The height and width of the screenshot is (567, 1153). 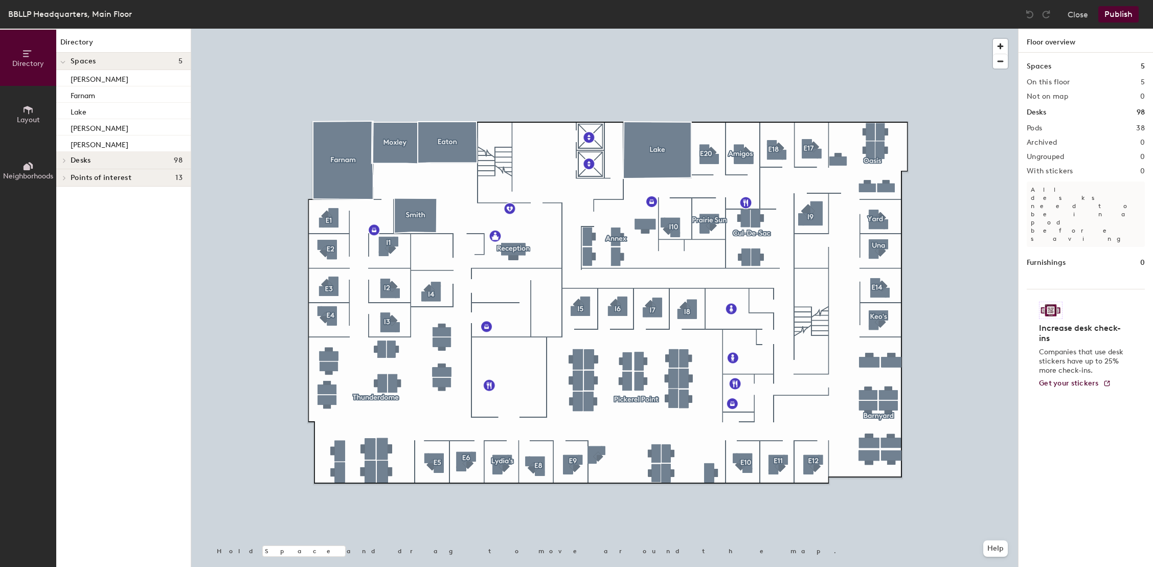 What do you see at coordinates (78, 110) in the screenshot?
I see `p: Lake` at bounding box center [78, 110].